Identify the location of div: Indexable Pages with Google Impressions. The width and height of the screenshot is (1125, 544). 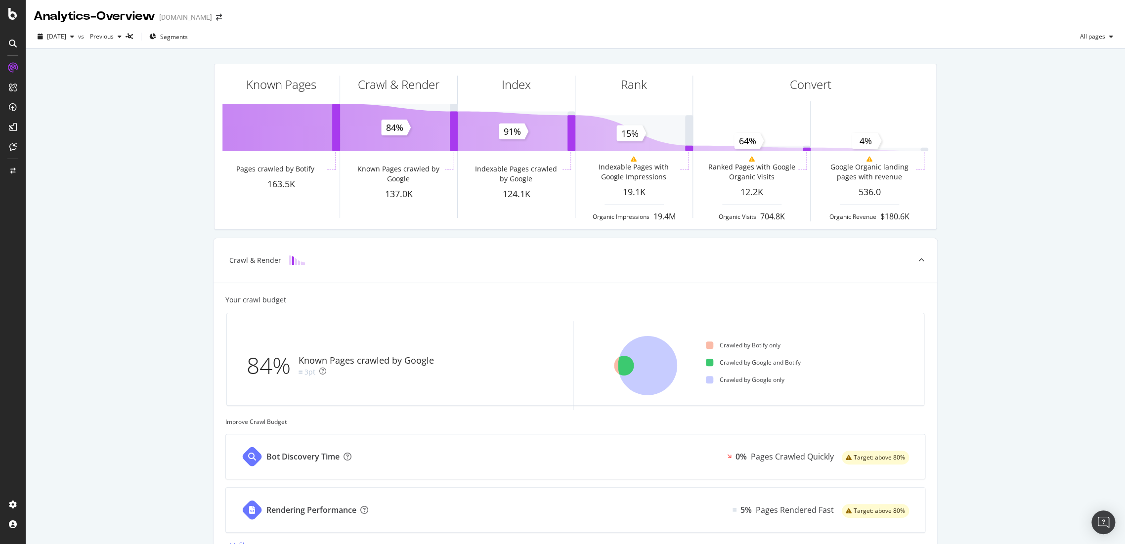
(633, 172).